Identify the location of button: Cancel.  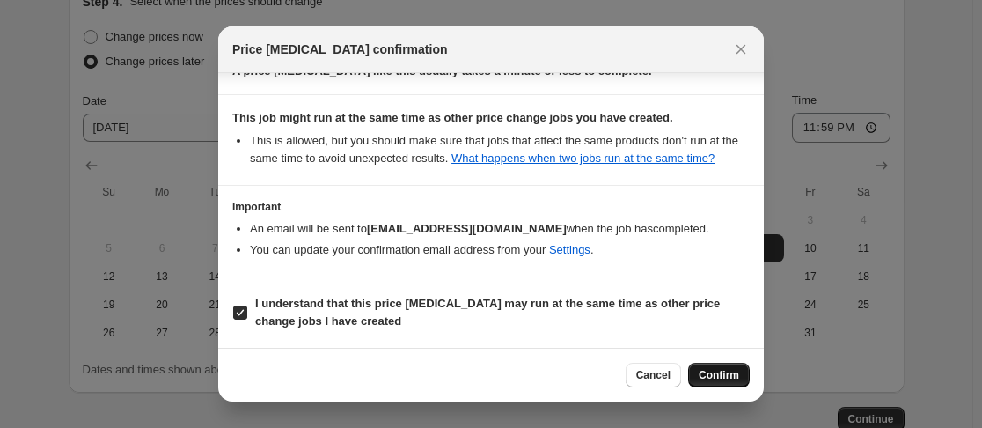
(653, 375).